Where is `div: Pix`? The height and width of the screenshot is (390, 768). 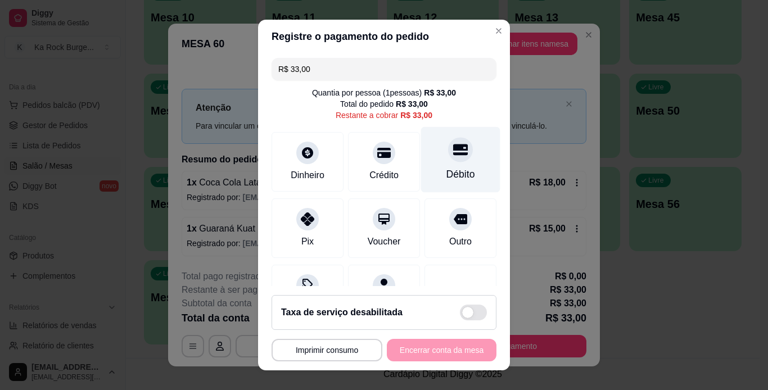
div: Pix is located at coordinates (308, 242).